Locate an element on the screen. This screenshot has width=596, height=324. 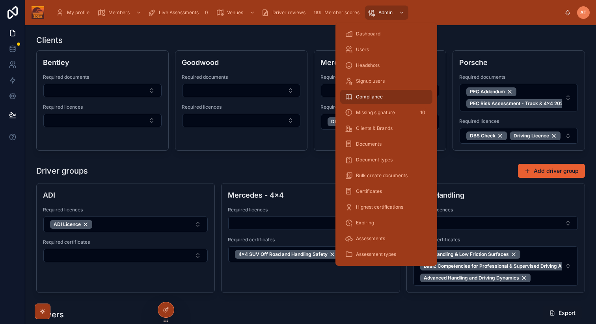
span: Assessment types is located at coordinates (376, 255).